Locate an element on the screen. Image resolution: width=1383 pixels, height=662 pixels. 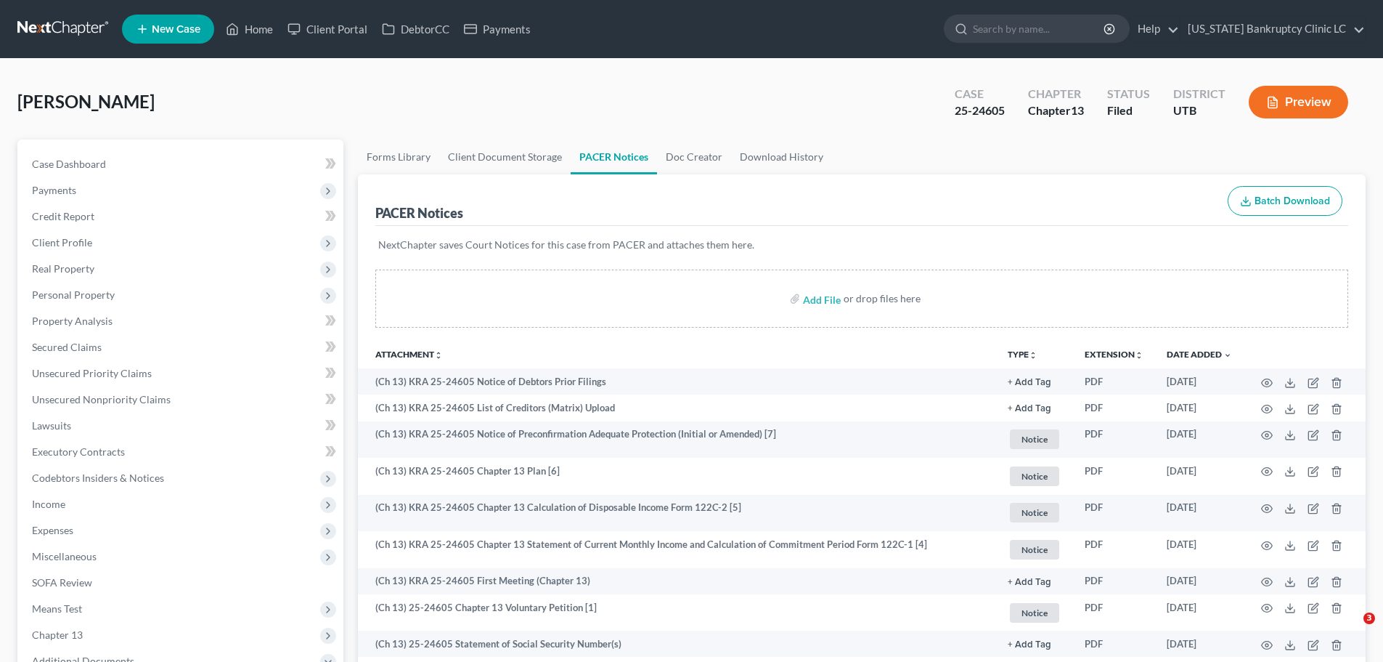
span: SOFA Review is located at coordinates (62, 582).